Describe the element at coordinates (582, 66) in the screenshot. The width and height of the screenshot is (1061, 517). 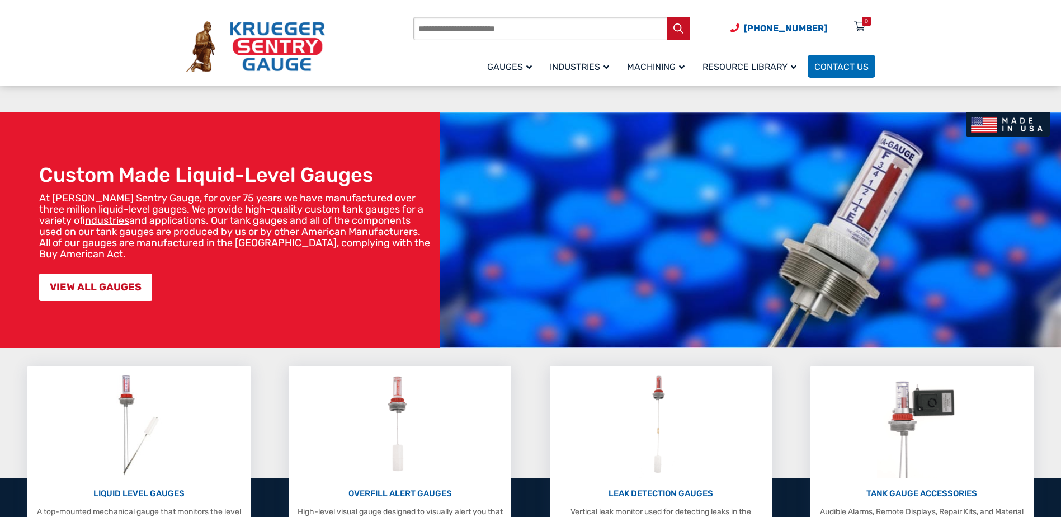
I see `a: Industries` at that location.